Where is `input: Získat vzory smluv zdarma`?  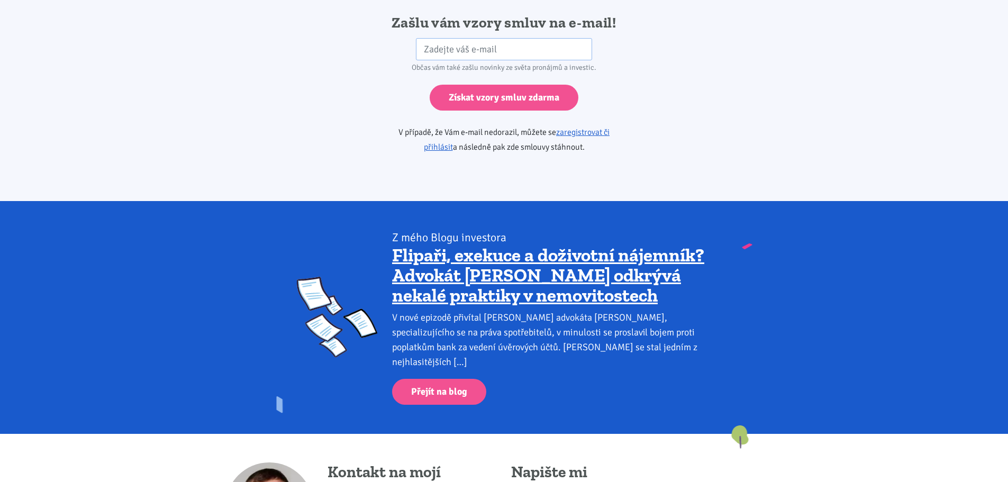
input: Získat vzory smluv zdarma is located at coordinates (504, 97).